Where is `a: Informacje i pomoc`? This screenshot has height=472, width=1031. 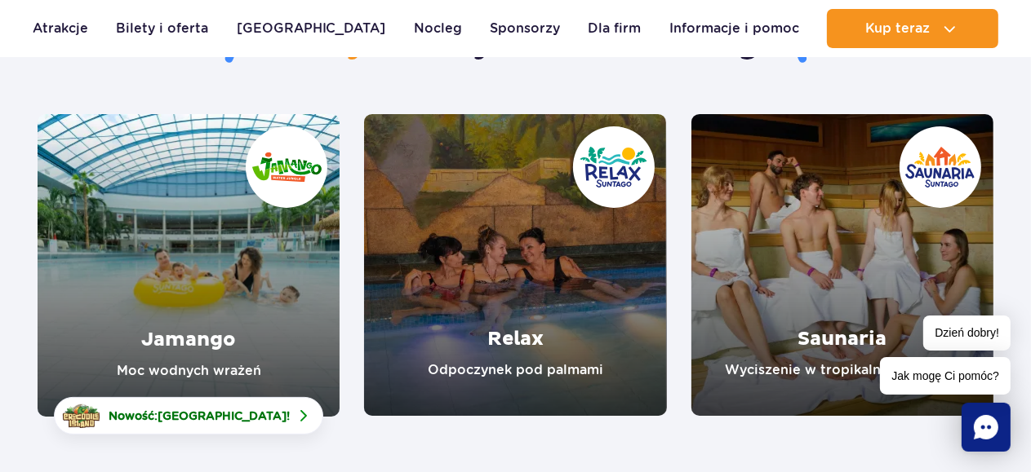 a: Informacje i pomoc is located at coordinates (734, 29).